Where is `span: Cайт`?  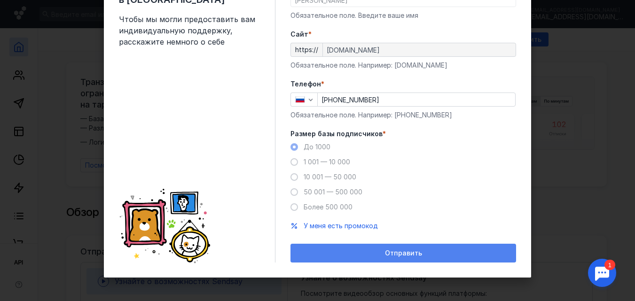 span: Cайт is located at coordinates (299, 34).